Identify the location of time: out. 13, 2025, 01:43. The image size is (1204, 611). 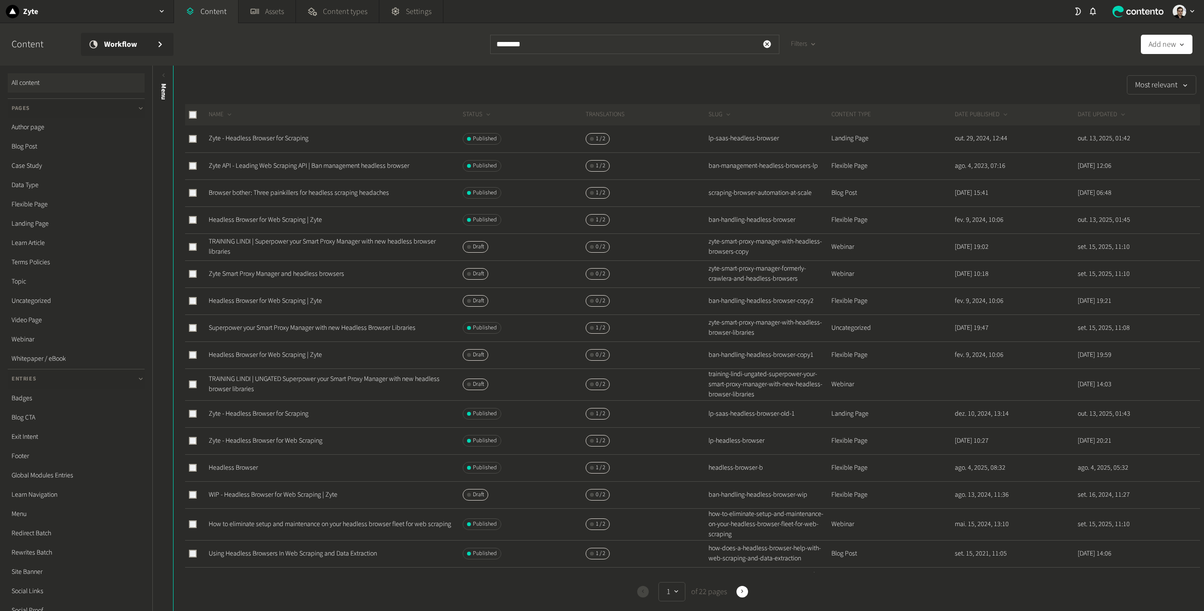
(1104, 414).